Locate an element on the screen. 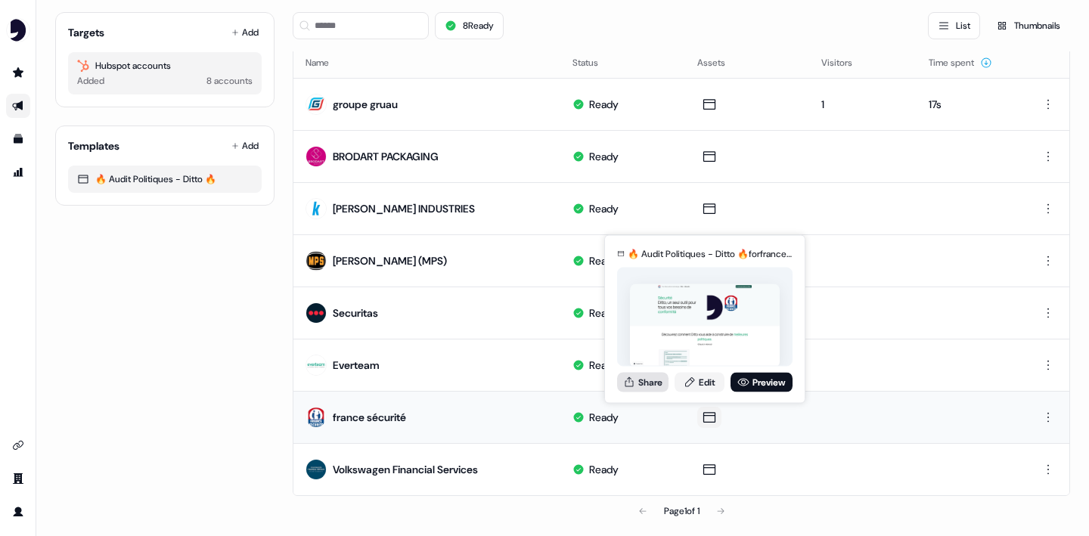 The height and width of the screenshot is (536, 1089). div: Hubspot accounts is located at coordinates (165, 66).